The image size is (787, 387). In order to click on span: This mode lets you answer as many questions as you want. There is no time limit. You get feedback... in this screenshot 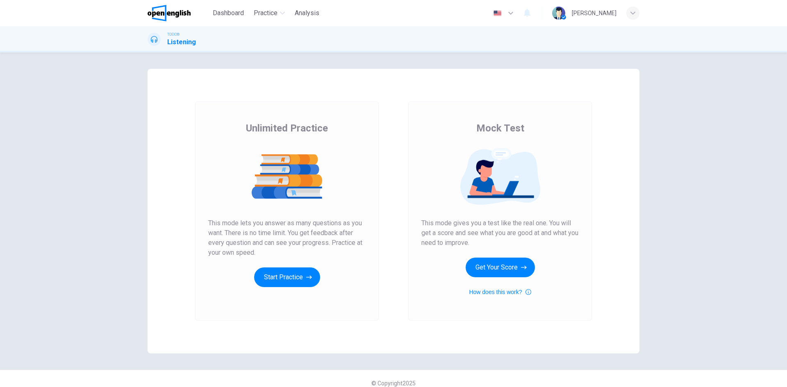, I will do `click(287, 238)`.